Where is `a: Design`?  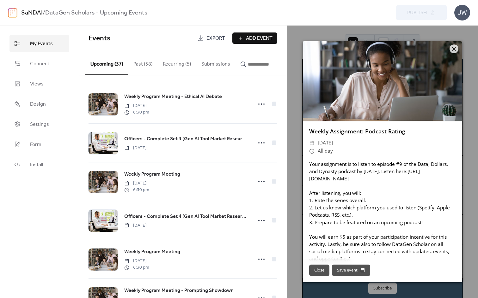
a: Design is located at coordinates (39, 104).